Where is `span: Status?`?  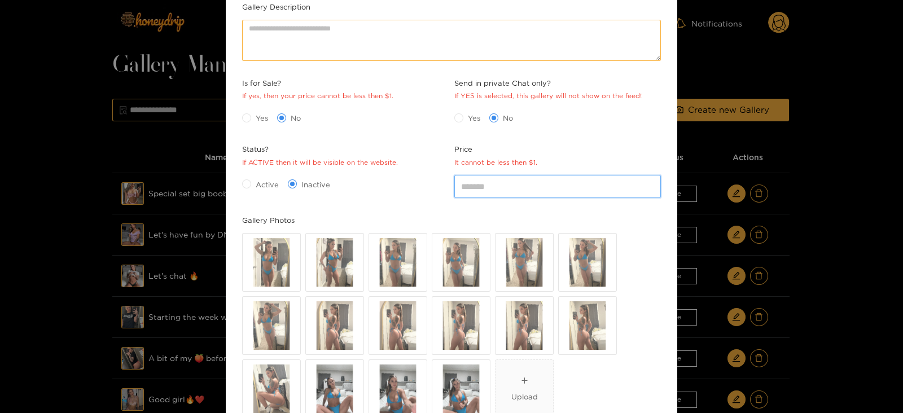 span: Status? is located at coordinates (320, 149).